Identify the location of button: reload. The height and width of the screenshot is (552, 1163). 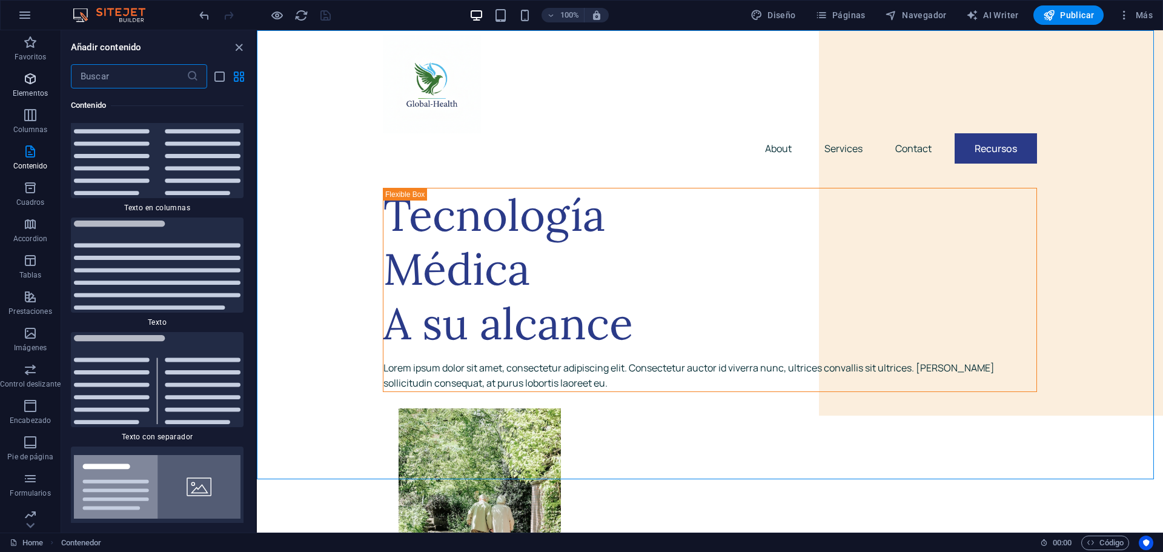
(301, 15).